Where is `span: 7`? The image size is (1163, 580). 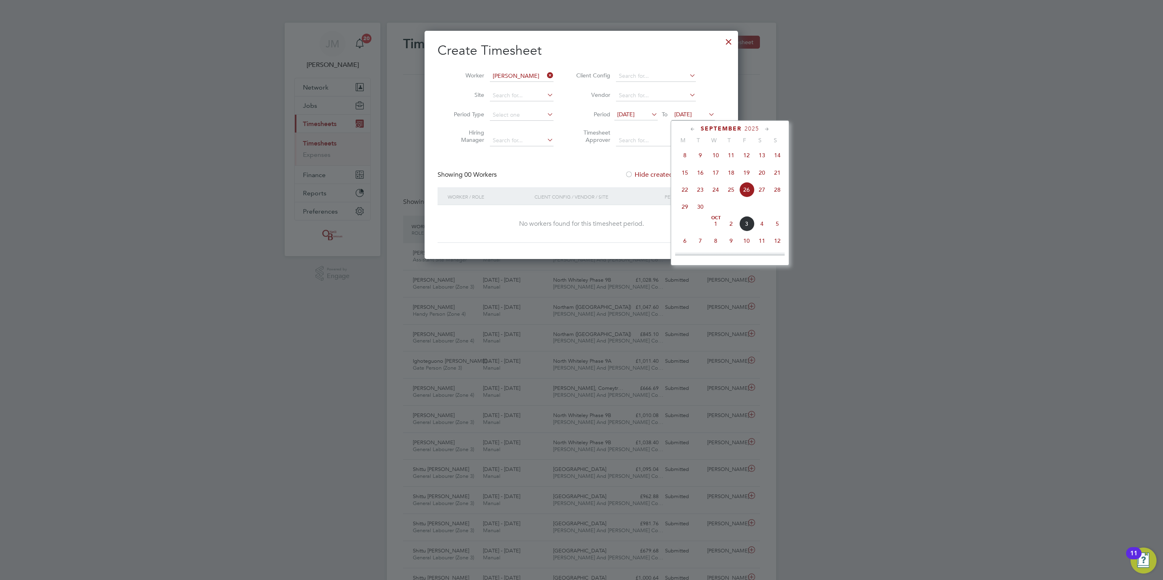 span: 7 is located at coordinates (700, 241).